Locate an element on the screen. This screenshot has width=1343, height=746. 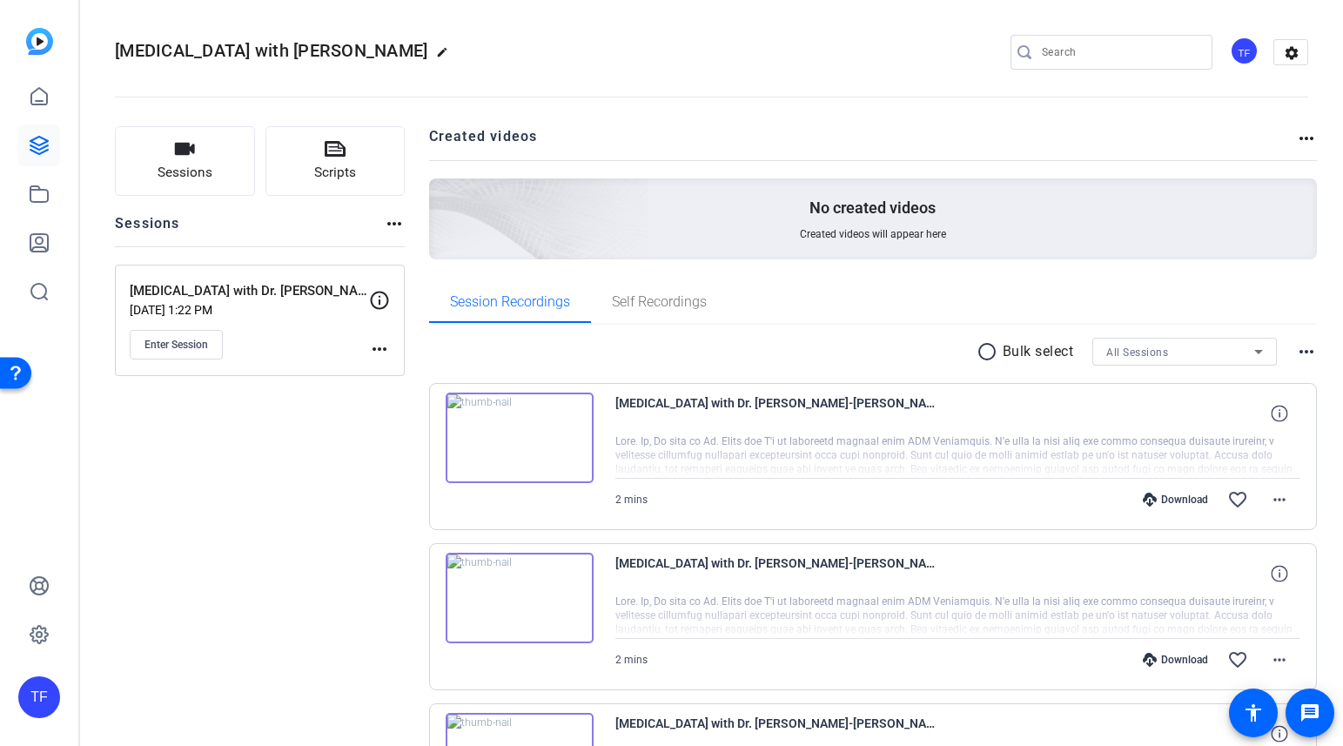
mat-icon: accessibility is located at coordinates (1254, 713).